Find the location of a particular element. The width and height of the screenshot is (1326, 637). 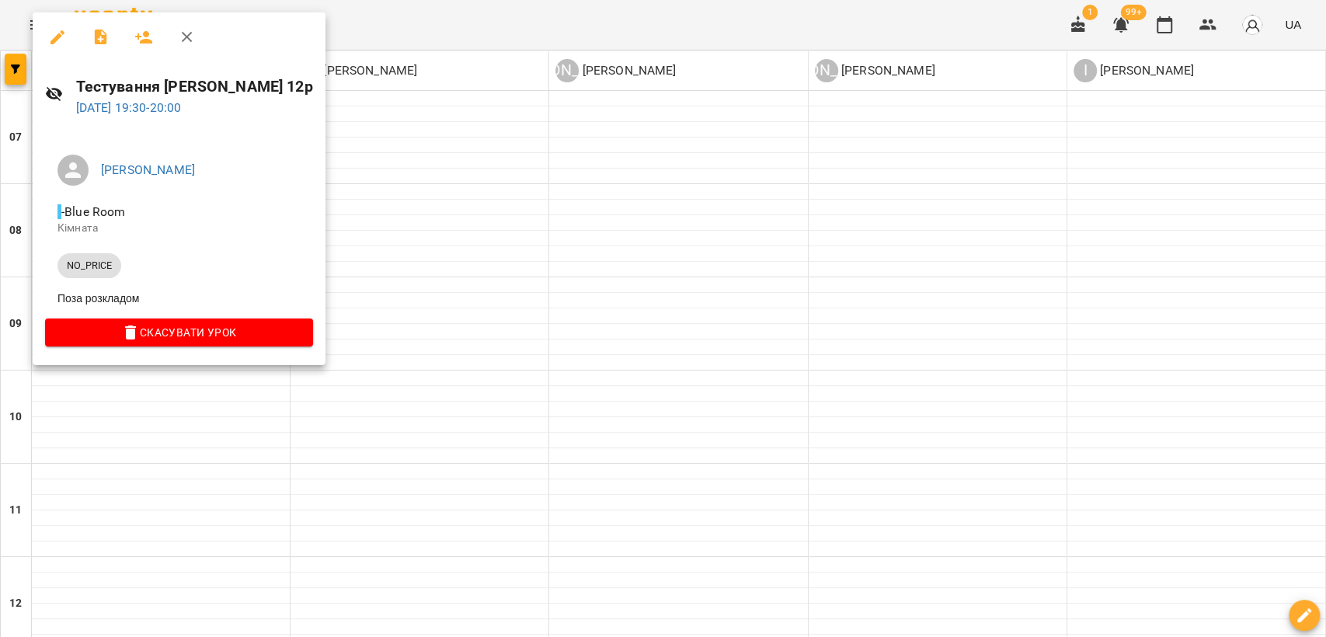

p: Кімната is located at coordinates (179, 228).